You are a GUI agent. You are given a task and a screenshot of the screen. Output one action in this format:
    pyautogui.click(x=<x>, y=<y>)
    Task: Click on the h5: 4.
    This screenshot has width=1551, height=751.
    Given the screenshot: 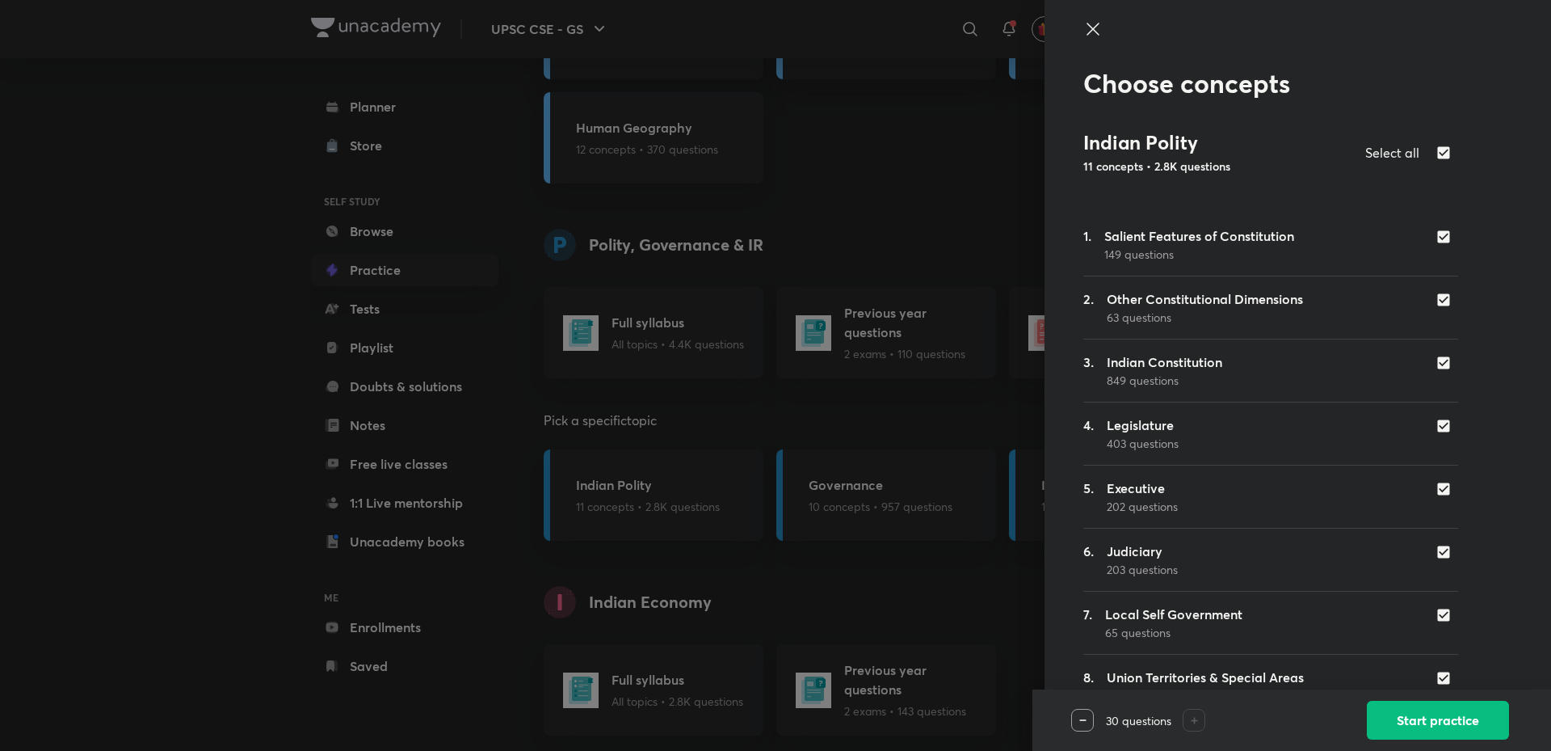 What is the action you would take?
    pyautogui.click(x=1088, y=433)
    